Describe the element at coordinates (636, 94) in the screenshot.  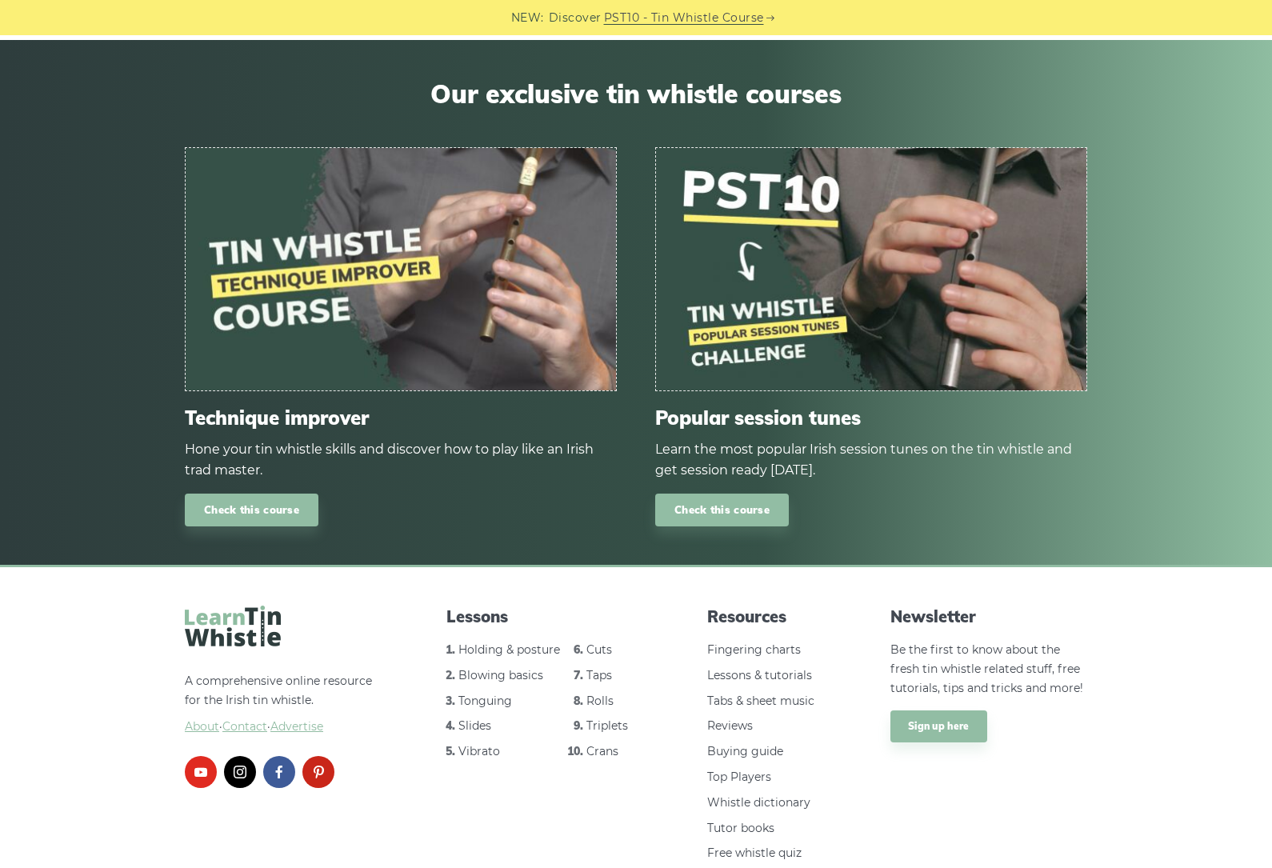
I see `span: Our exclusive tin whistle courses` at that location.